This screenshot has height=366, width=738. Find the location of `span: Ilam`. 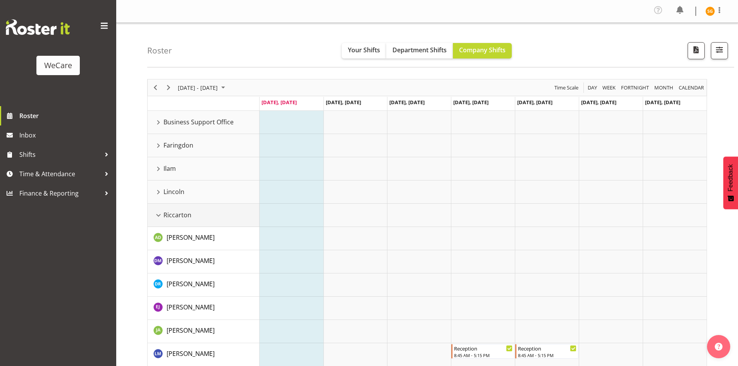

span: Ilam is located at coordinates (170, 168).